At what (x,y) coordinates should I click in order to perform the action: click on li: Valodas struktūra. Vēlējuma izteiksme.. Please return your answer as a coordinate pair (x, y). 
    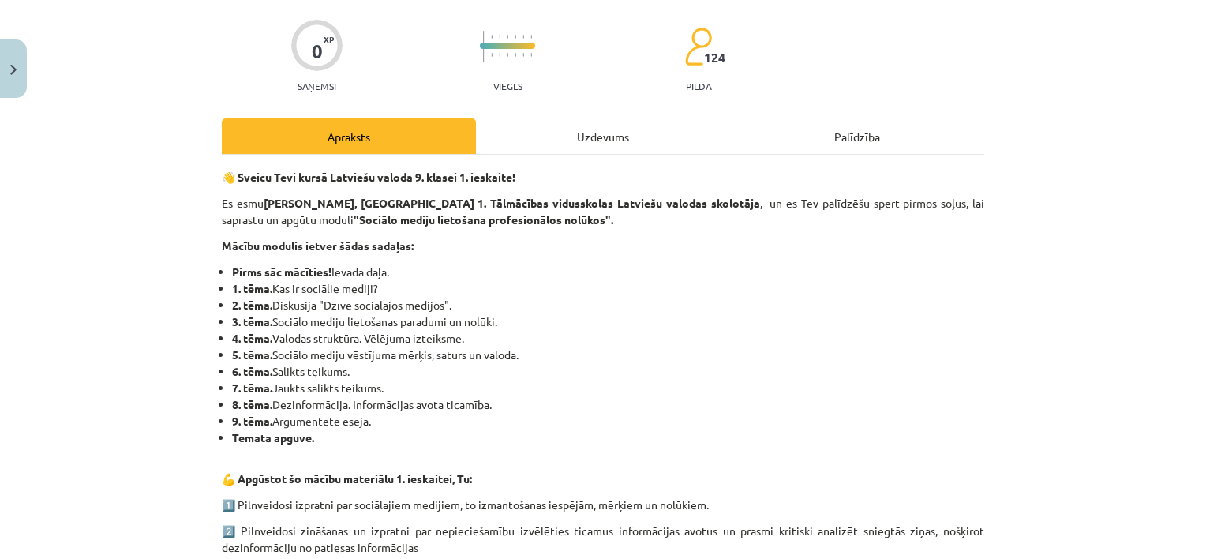
    Looking at the image, I should click on (608, 338).